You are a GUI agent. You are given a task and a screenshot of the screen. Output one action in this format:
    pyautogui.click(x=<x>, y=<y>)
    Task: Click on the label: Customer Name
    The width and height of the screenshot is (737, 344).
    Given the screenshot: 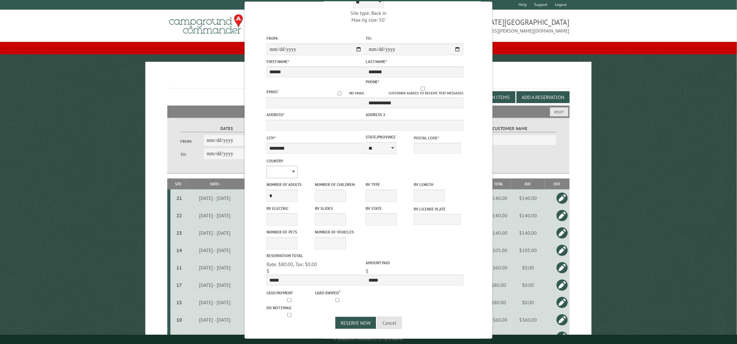 What is the action you would take?
    pyautogui.click(x=510, y=128)
    